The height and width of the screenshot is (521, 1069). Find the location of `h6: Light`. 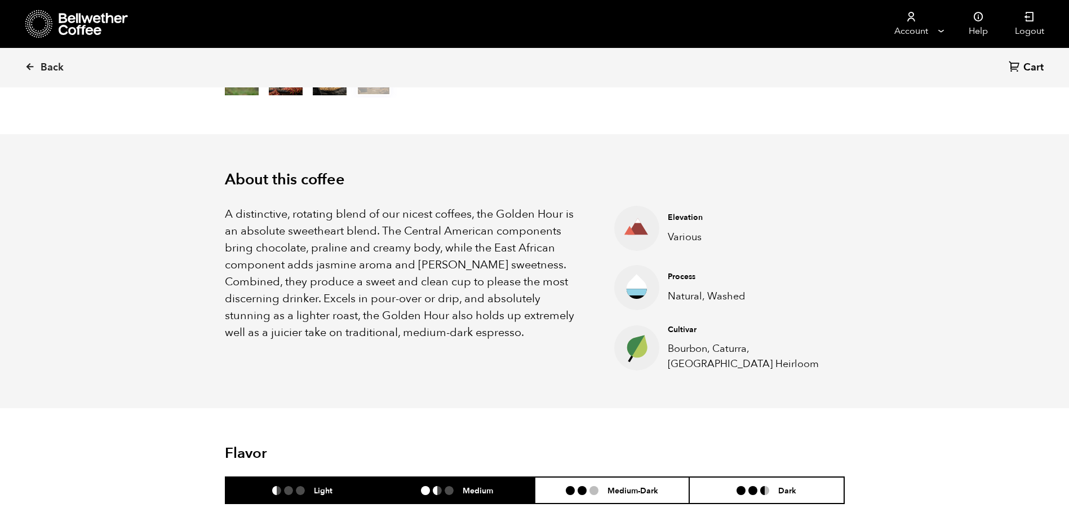

h6: Light is located at coordinates (323, 490).